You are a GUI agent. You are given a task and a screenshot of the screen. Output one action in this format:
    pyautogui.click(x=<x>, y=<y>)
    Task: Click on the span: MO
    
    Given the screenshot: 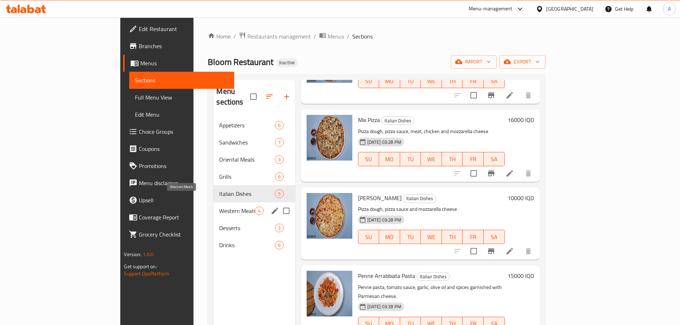 What is the action you would take?
    pyautogui.click(x=389, y=81)
    